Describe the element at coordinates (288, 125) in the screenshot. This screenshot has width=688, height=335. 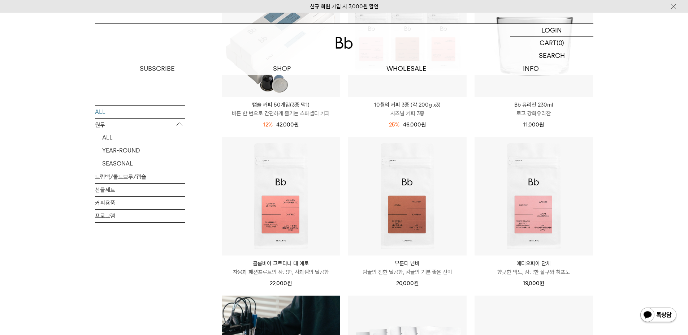
I see `span: 42,000` at that location.